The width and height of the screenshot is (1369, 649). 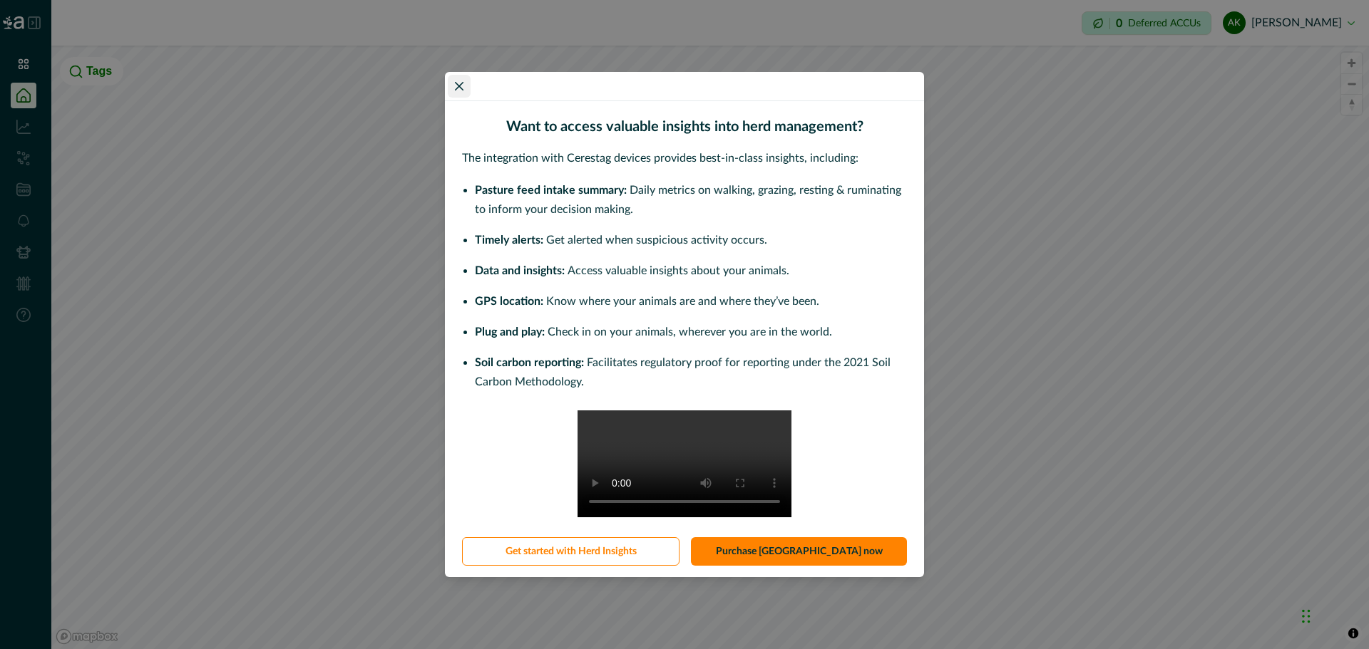 What do you see at coordinates (1306, 617) in the screenshot?
I see `div: Drag` at bounding box center [1306, 617].